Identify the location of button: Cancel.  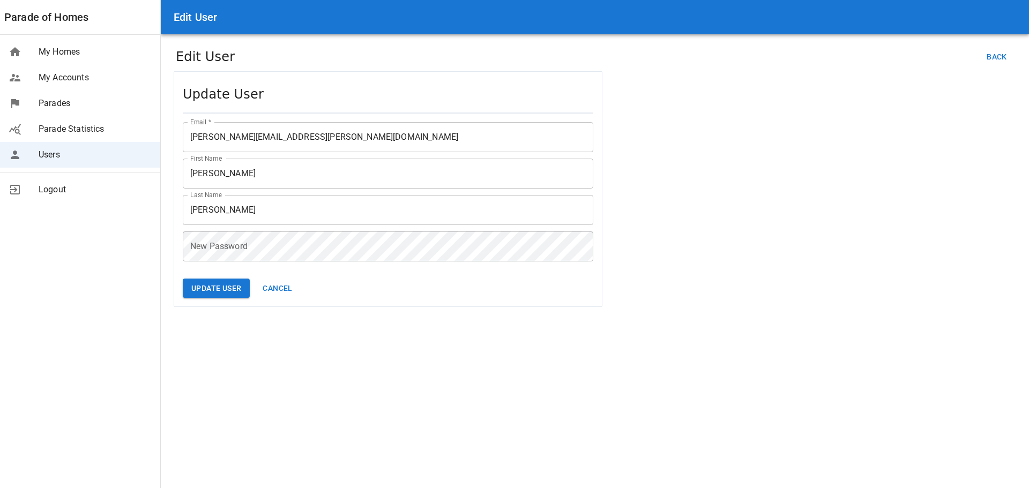
(277, 288).